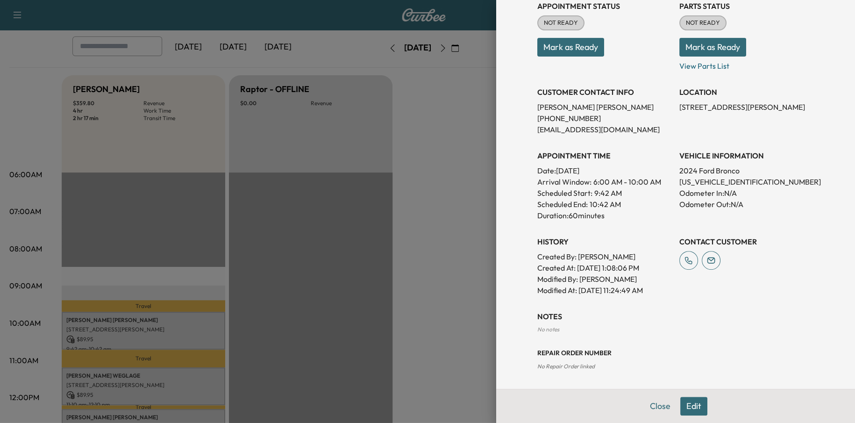 The width and height of the screenshot is (855, 423). Describe the element at coordinates (694, 406) in the screenshot. I see `button: Edit` at that location.